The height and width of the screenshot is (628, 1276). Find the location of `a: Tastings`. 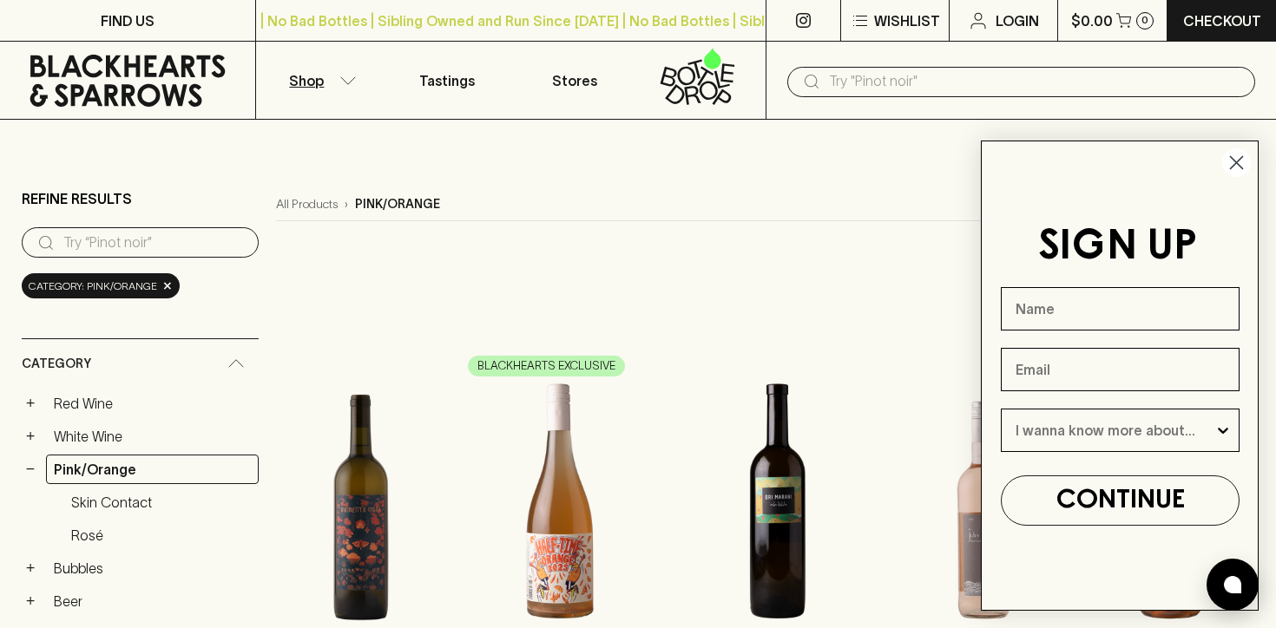

a: Tastings is located at coordinates (447, 80).